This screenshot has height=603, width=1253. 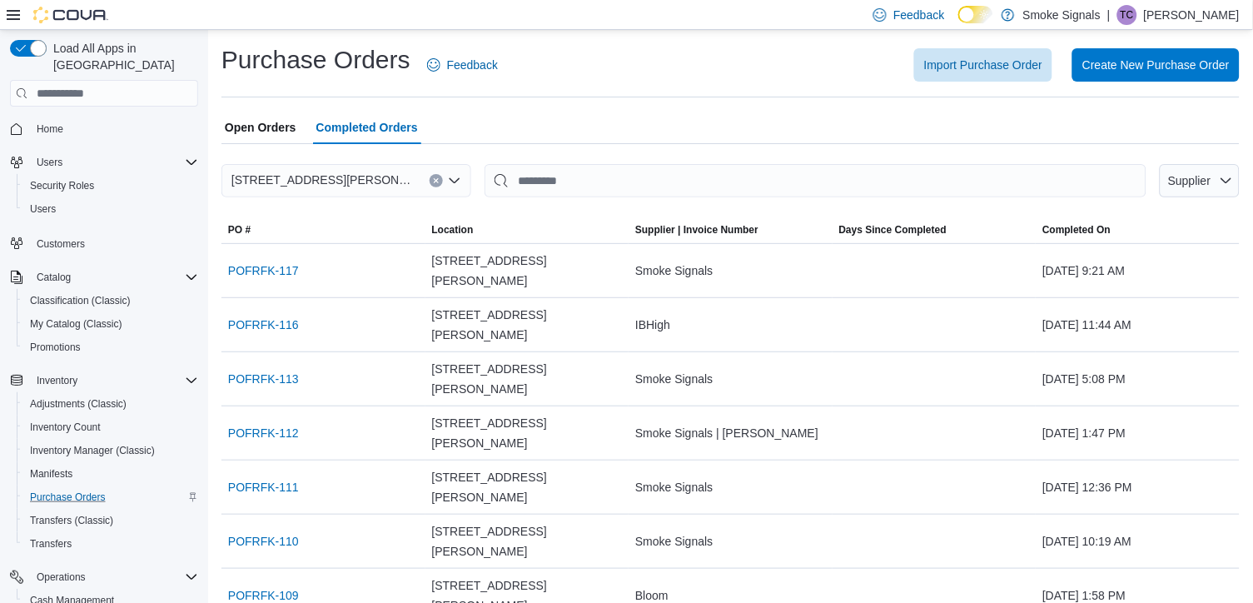 I want to click on button: Location, so click(x=527, y=230).